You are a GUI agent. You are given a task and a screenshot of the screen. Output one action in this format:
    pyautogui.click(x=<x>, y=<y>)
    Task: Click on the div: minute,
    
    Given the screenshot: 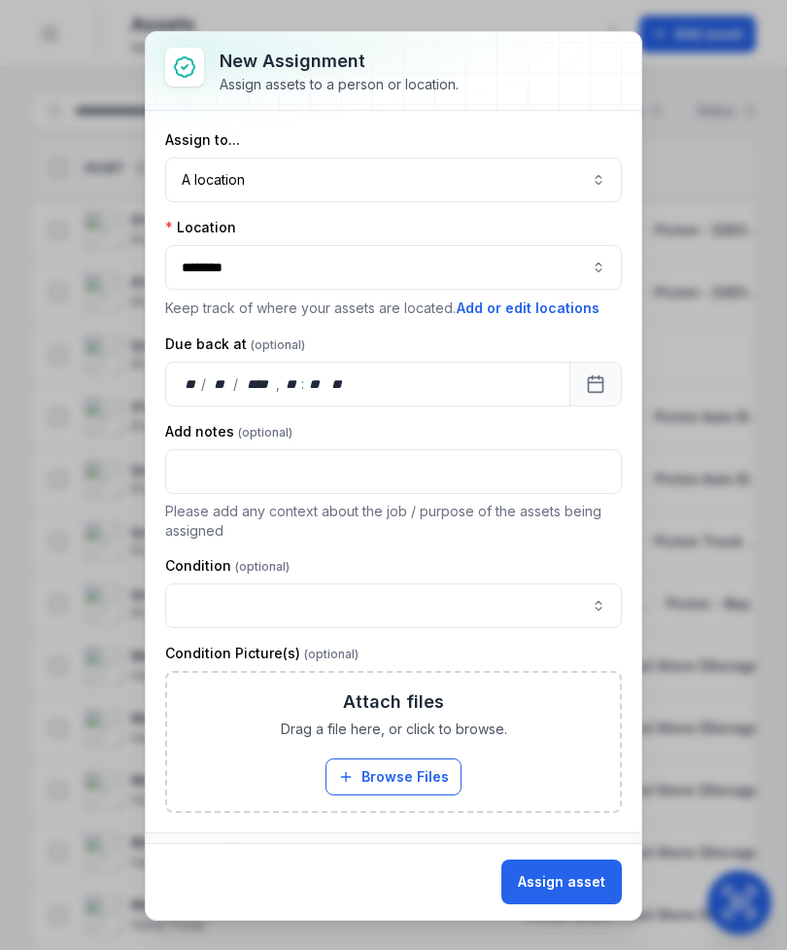 What is the action you would take?
    pyautogui.click(x=316, y=384)
    